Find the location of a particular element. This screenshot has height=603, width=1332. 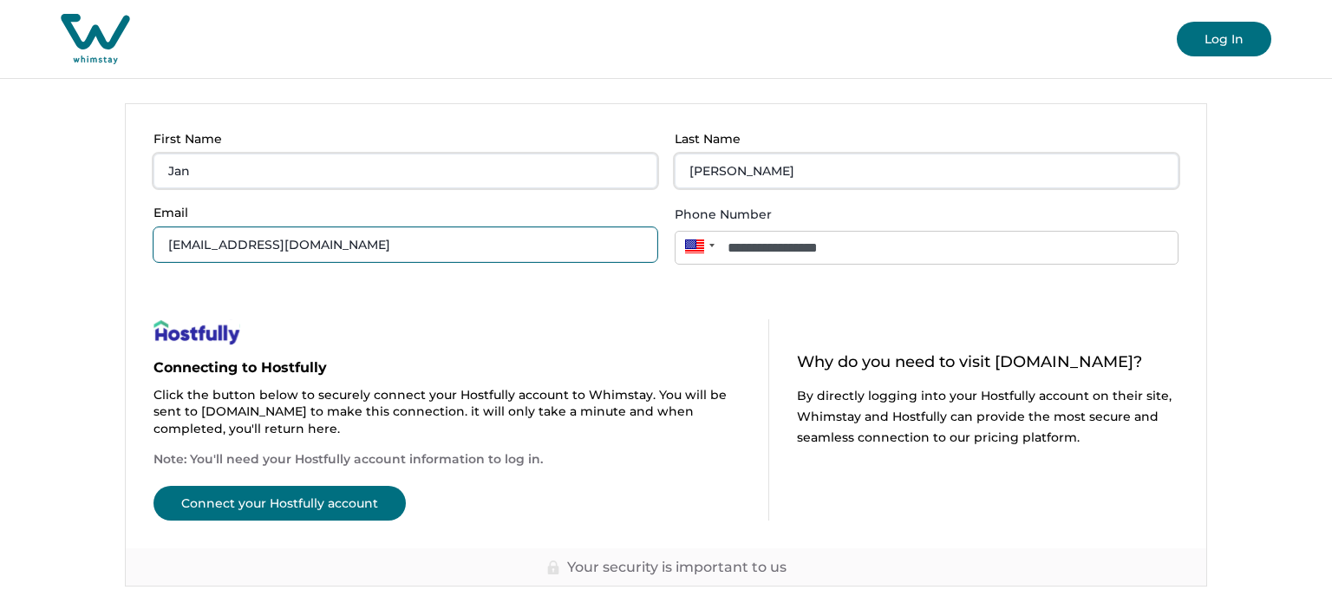

input: Enter email is located at coordinates (405, 245).